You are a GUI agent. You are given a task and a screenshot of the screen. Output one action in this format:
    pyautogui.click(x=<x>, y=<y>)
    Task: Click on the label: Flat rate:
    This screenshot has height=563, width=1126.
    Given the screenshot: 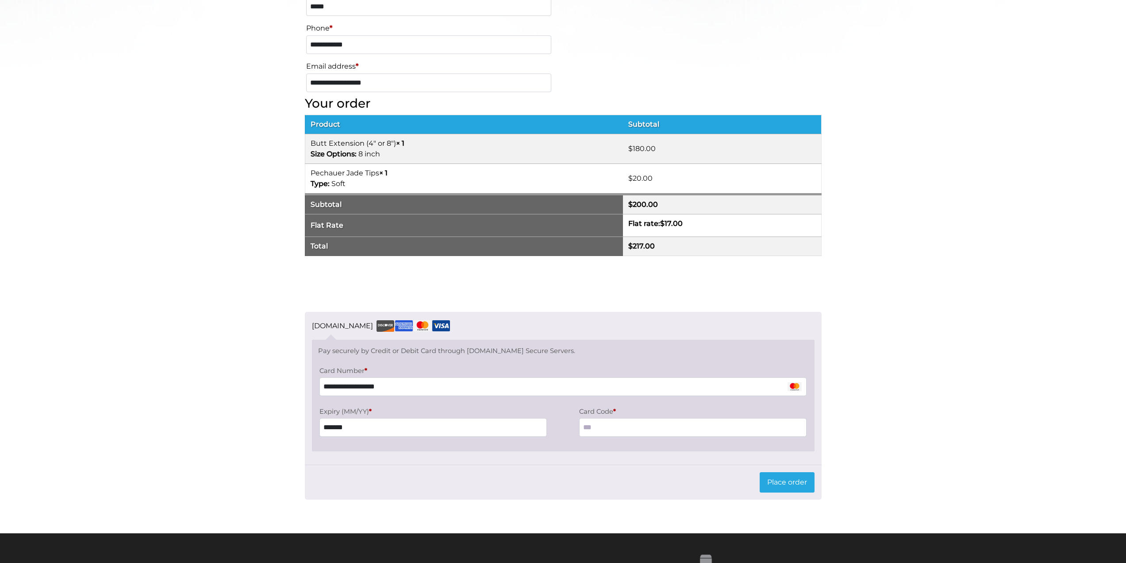 What is the action you would take?
    pyautogui.click(x=655, y=223)
    